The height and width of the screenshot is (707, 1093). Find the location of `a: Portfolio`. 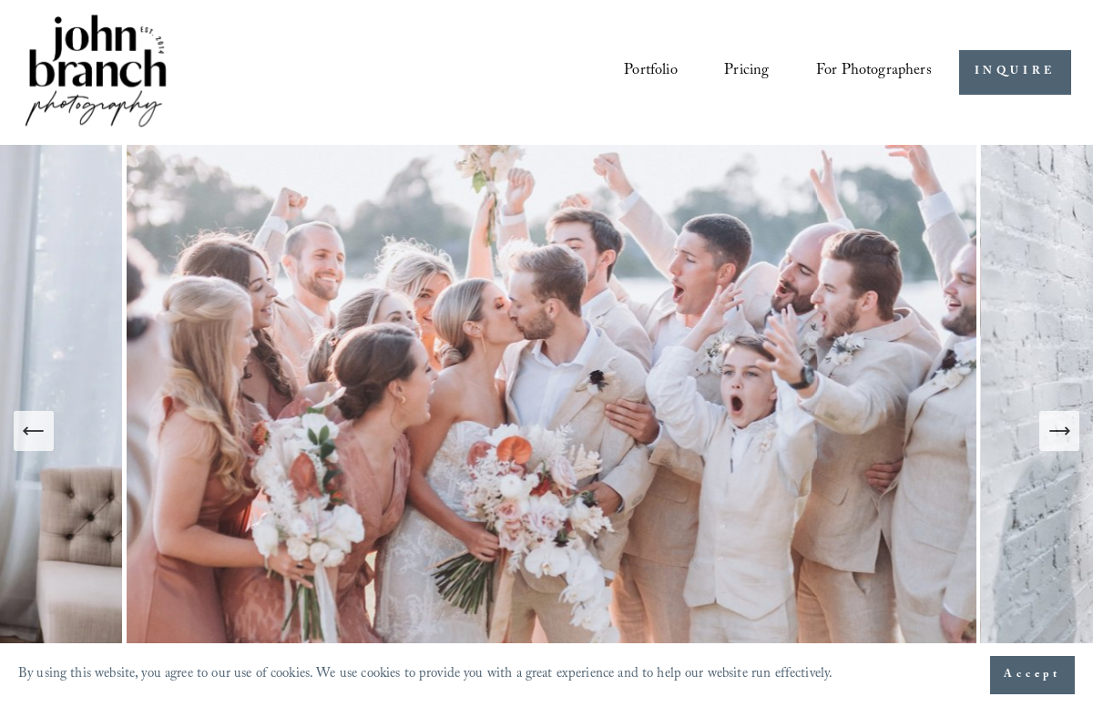

a: Portfolio is located at coordinates (650, 73).